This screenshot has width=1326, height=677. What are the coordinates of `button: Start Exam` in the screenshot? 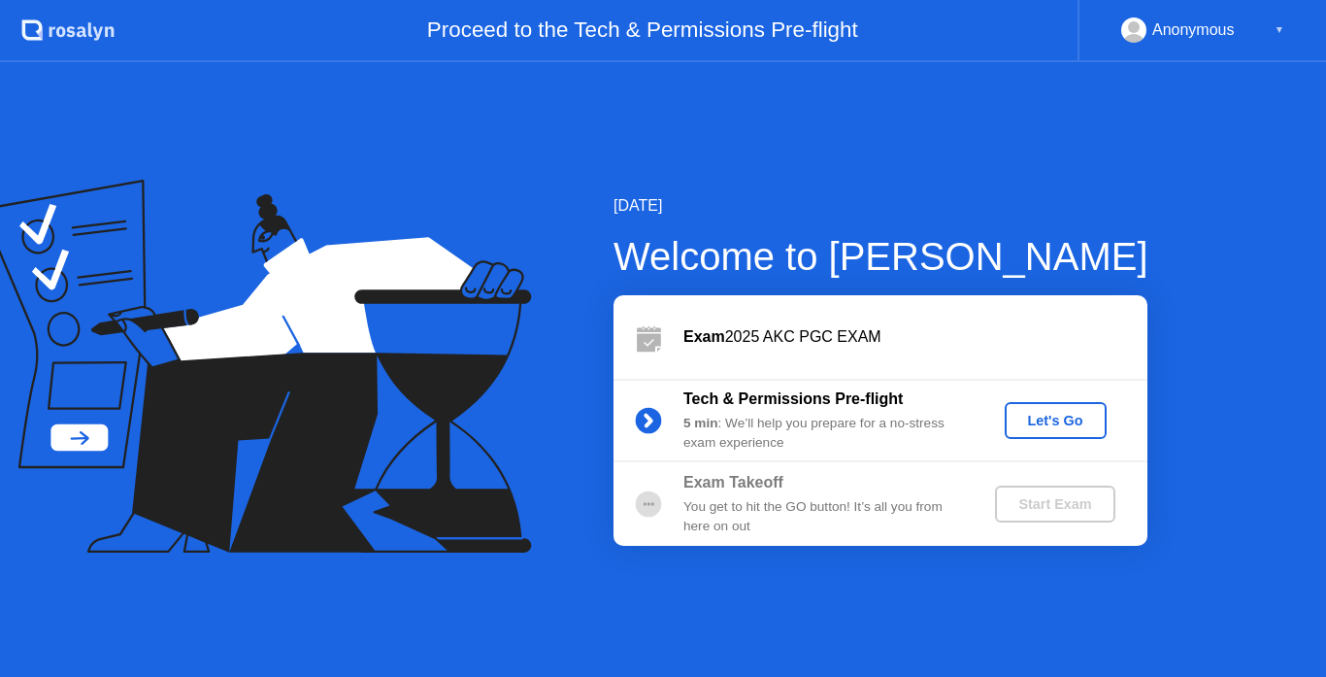 It's located at (1055, 504).